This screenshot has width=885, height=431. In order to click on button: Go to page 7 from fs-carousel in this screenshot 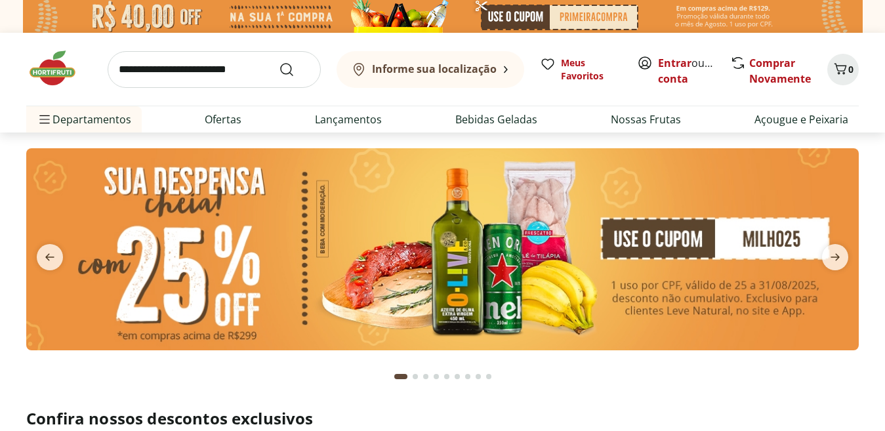, I will do `click(468, 377)`.